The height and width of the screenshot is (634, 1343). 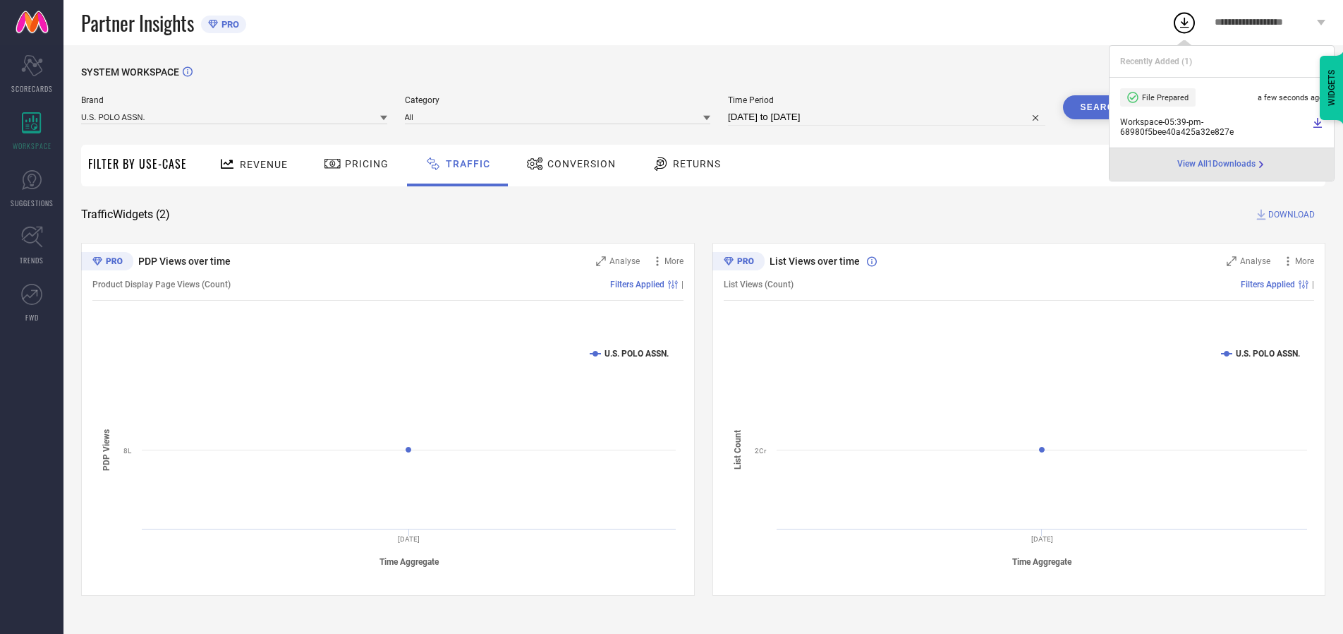 What do you see at coordinates (32, 88) in the screenshot?
I see `span: SCORECARDS` at bounding box center [32, 88].